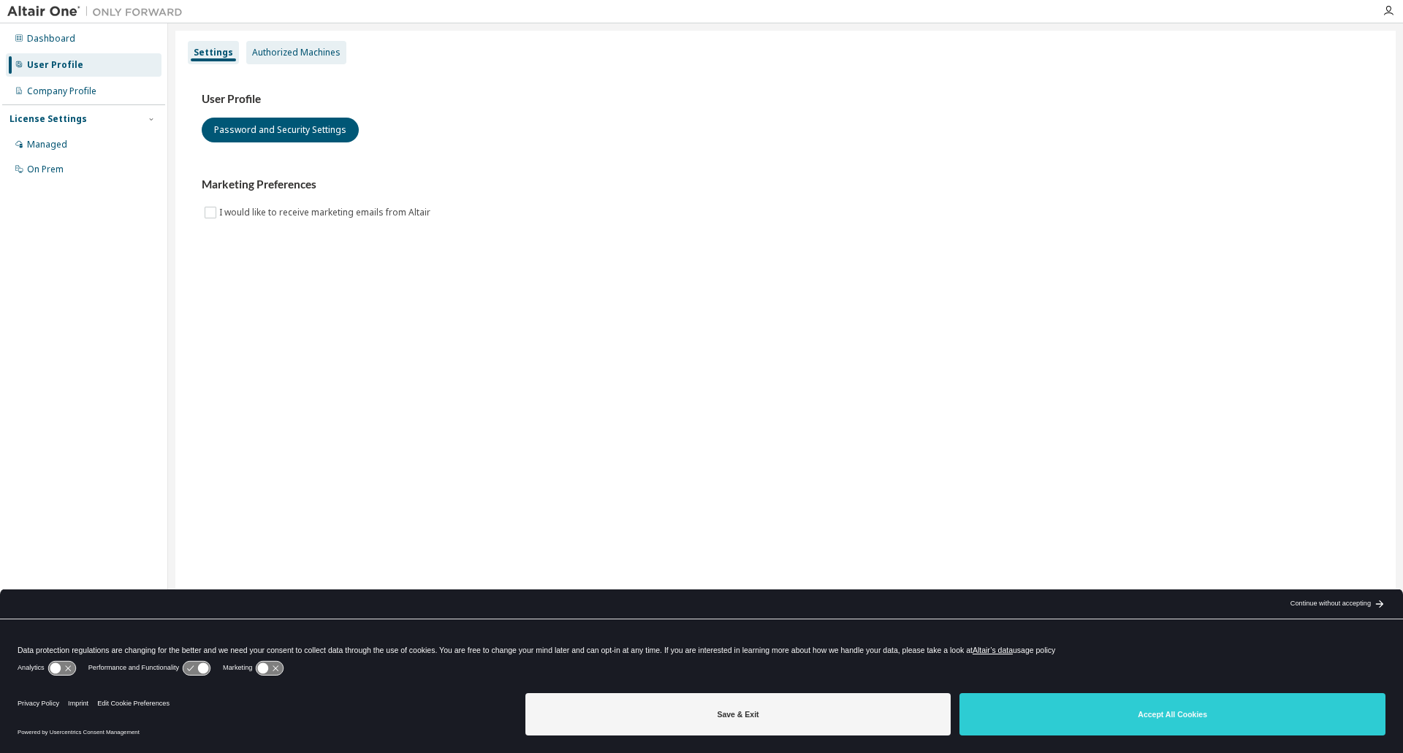  What do you see at coordinates (213, 53) in the screenshot?
I see `div: Settings` at bounding box center [213, 53].